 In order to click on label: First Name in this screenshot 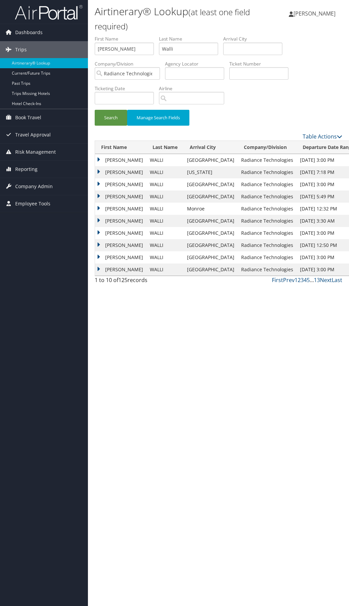, I will do `click(127, 39)`.